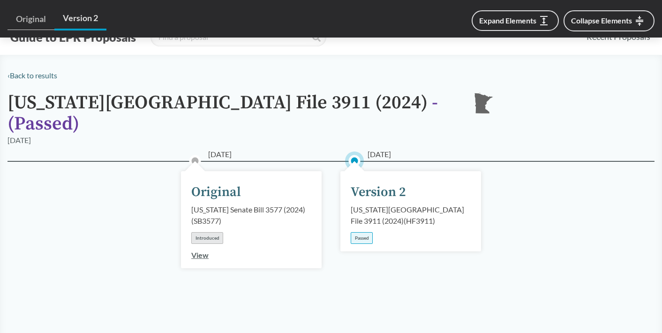 This screenshot has height=333, width=662. I want to click on div: Introduced, so click(207, 238).